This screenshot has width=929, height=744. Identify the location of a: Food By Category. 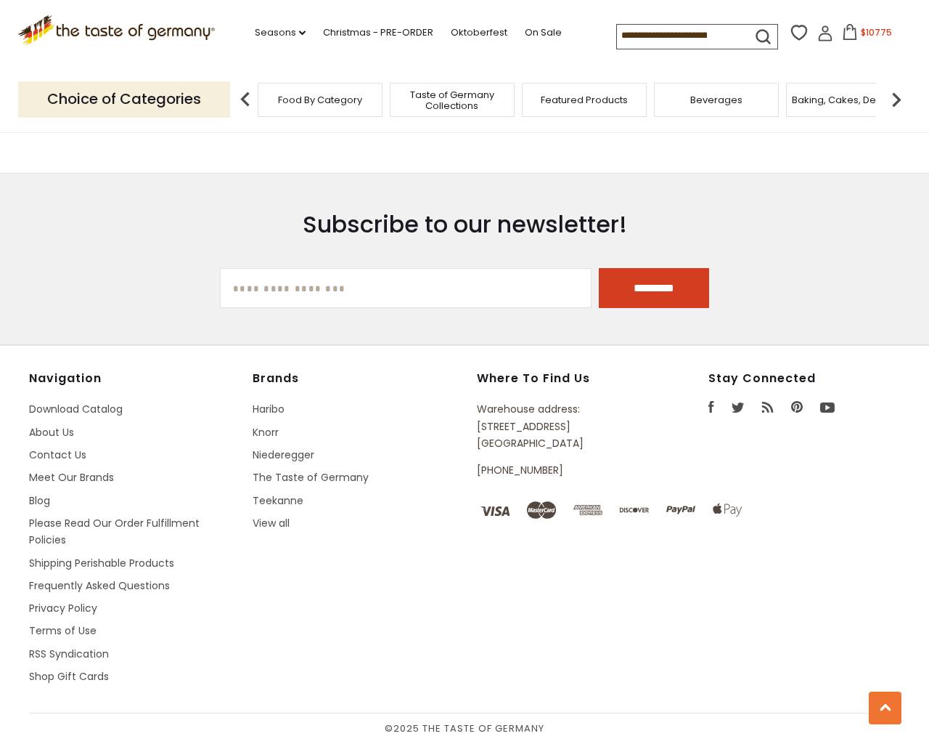
(320, 99).